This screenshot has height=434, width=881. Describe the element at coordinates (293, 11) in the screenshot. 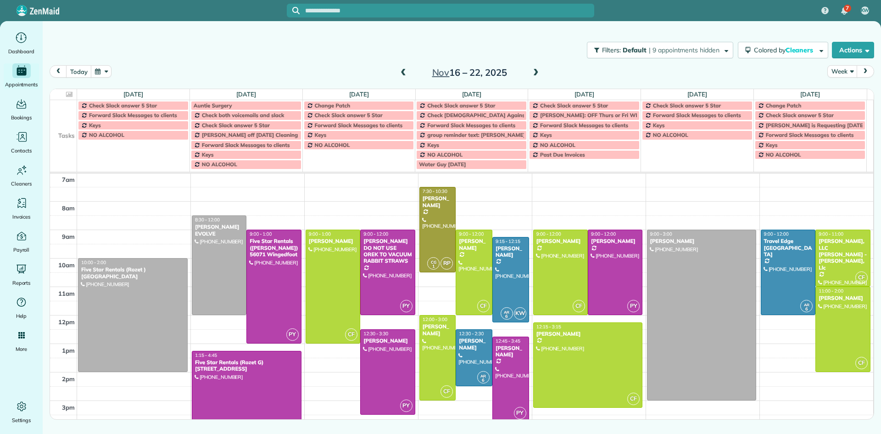

I see `button: Focus search` at that location.